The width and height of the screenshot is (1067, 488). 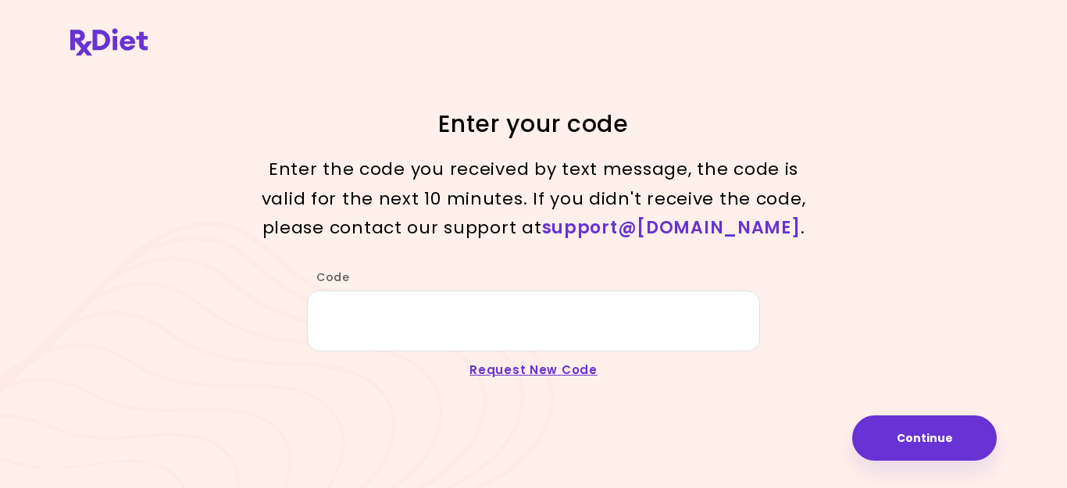 I want to click on img: RxDiet, so click(x=109, y=41).